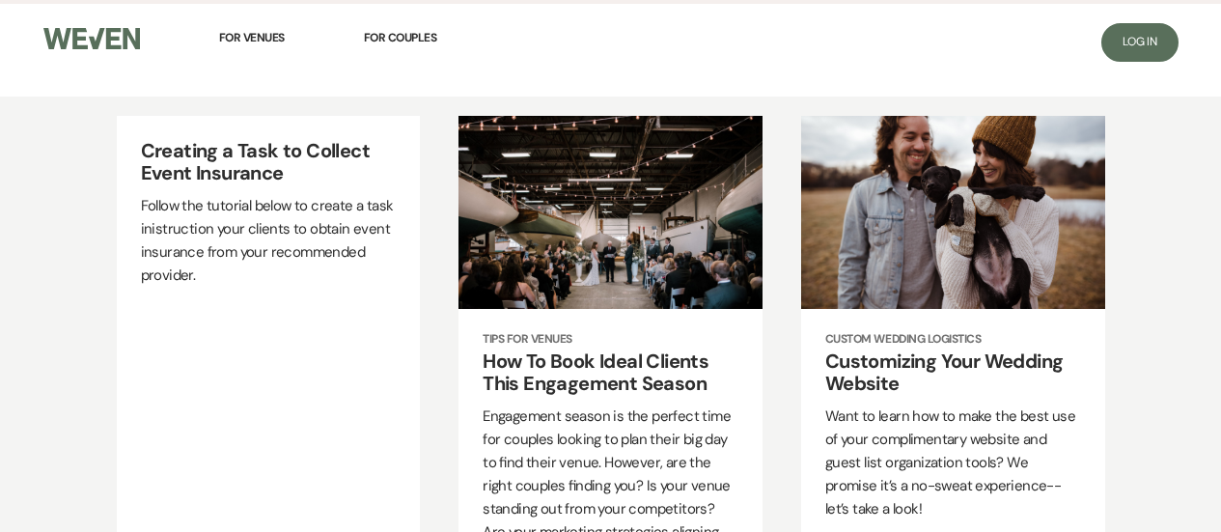 The height and width of the screenshot is (532, 1221). Describe the element at coordinates (610, 373) in the screenshot. I see `h2: How To Book Ideal Clients This Engagement Season` at that location.